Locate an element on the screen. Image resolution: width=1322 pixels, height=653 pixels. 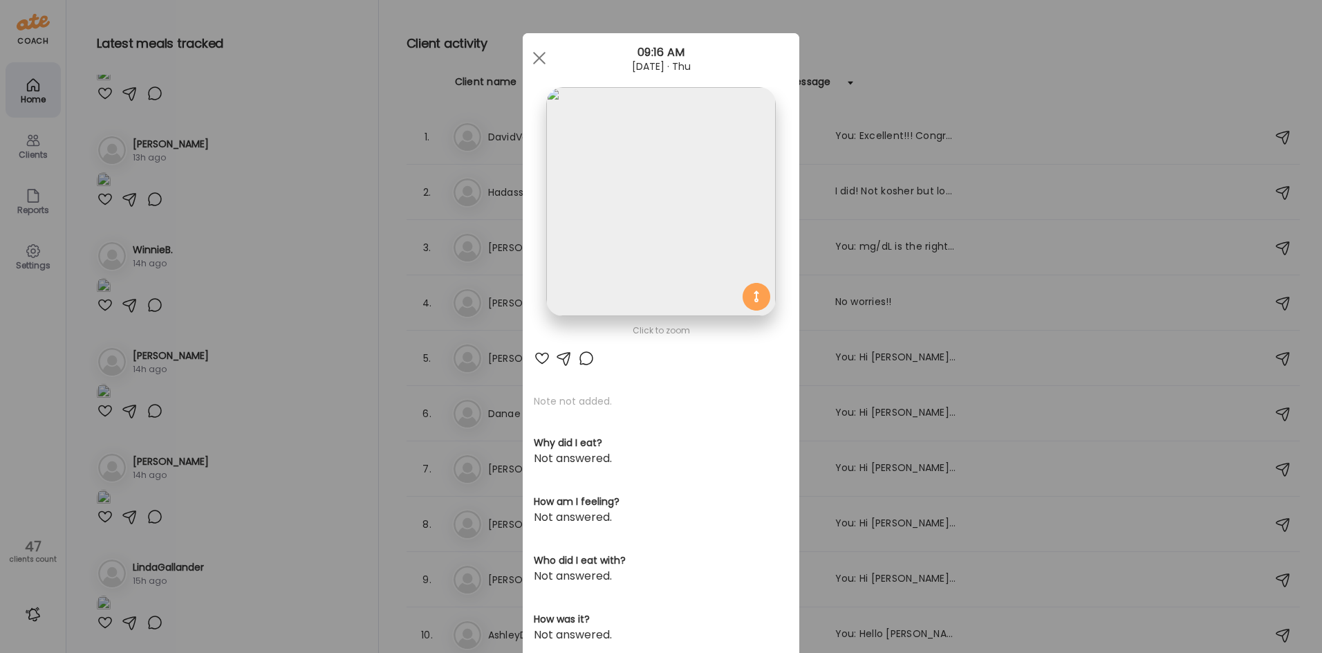
h3: Who did I eat with? is located at coordinates (661, 560).